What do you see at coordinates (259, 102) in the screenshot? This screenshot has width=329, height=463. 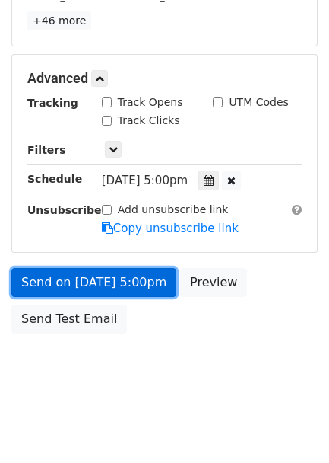 I see `label: UTM Codes` at bounding box center [259, 102].